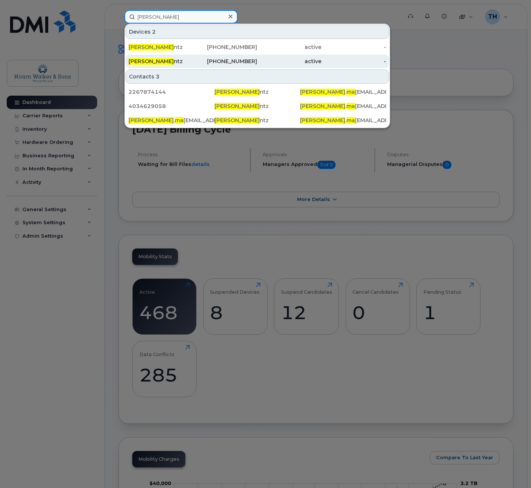 The image size is (531, 488). What do you see at coordinates (171, 106) in the screenshot?
I see `div: 4034629058` at bounding box center [171, 106].